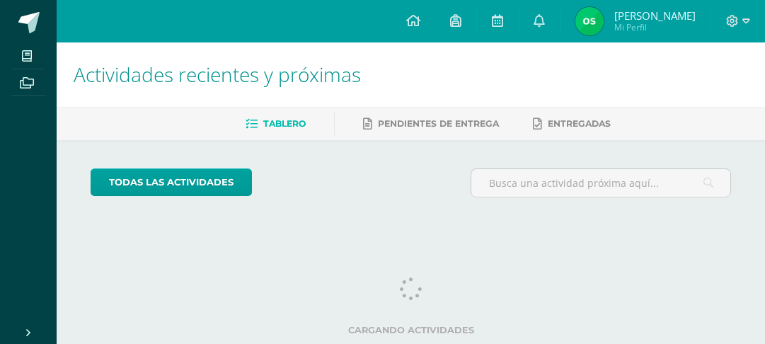  What do you see at coordinates (171, 182) in the screenshot?
I see `a: todas las Actividades` at bounding box center [171, 182].